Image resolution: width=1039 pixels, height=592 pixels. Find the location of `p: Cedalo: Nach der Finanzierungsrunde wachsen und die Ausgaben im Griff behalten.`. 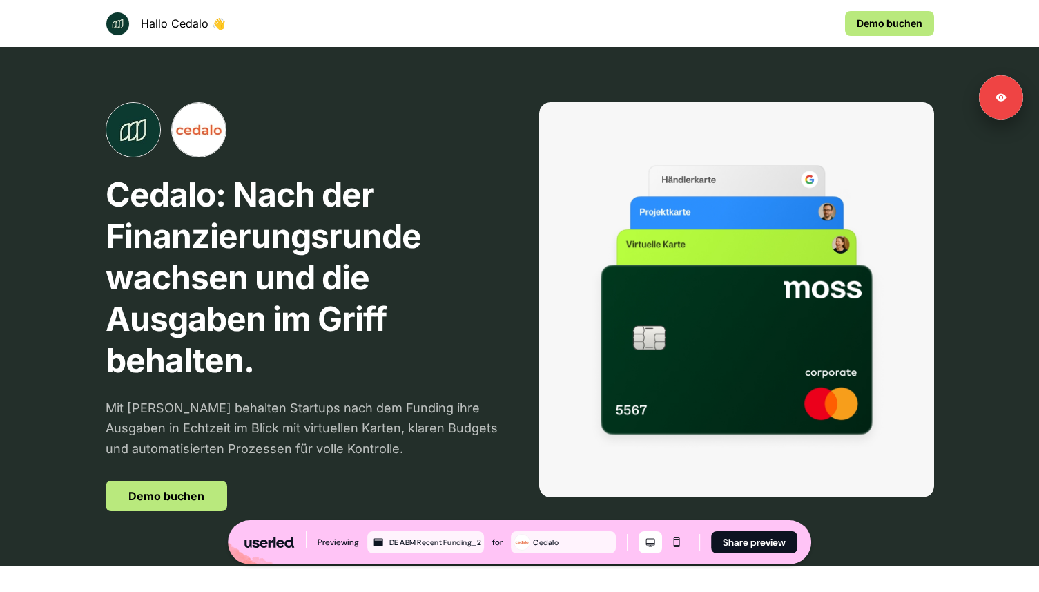

p: Cedalo: Nach der Finanzierungsrunde wachsen und die Ausgaben im Griff behalten. is located at coordinates (303, 278).